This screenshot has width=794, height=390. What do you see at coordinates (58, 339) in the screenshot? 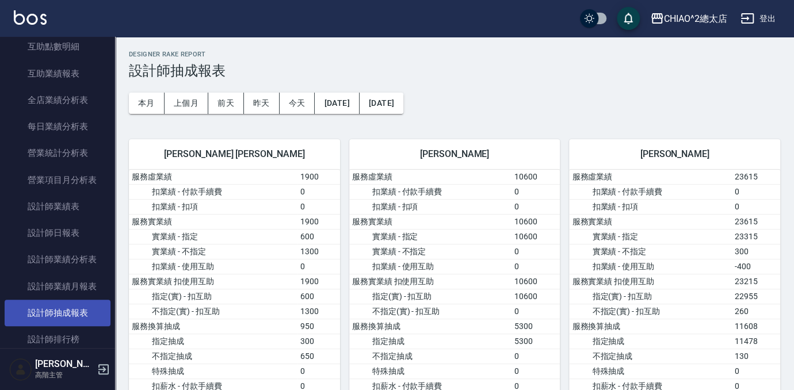
I see `a: 設計師排行榜` at bounding box center [58, 339].